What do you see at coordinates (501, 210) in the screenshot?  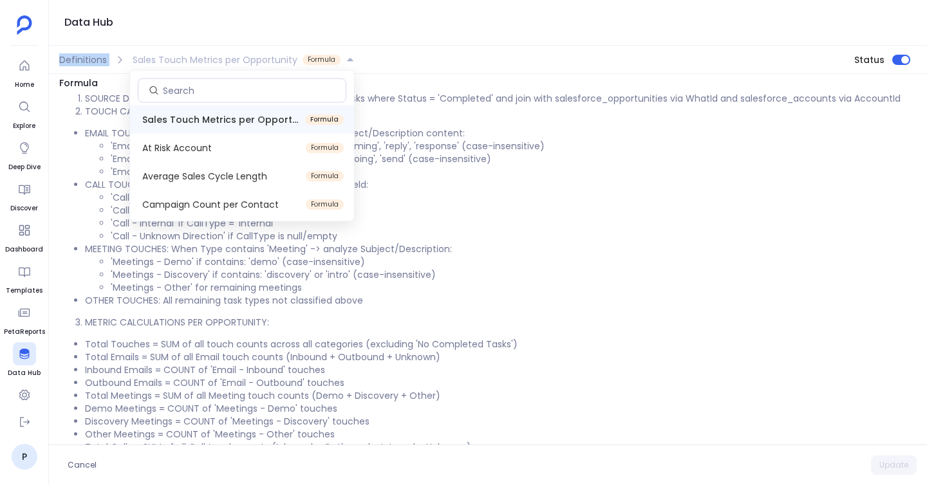 I see `li: CALL TOUCHES: When Type contains 'Call' -> use CallType field:` at bounding box center [501, 210].